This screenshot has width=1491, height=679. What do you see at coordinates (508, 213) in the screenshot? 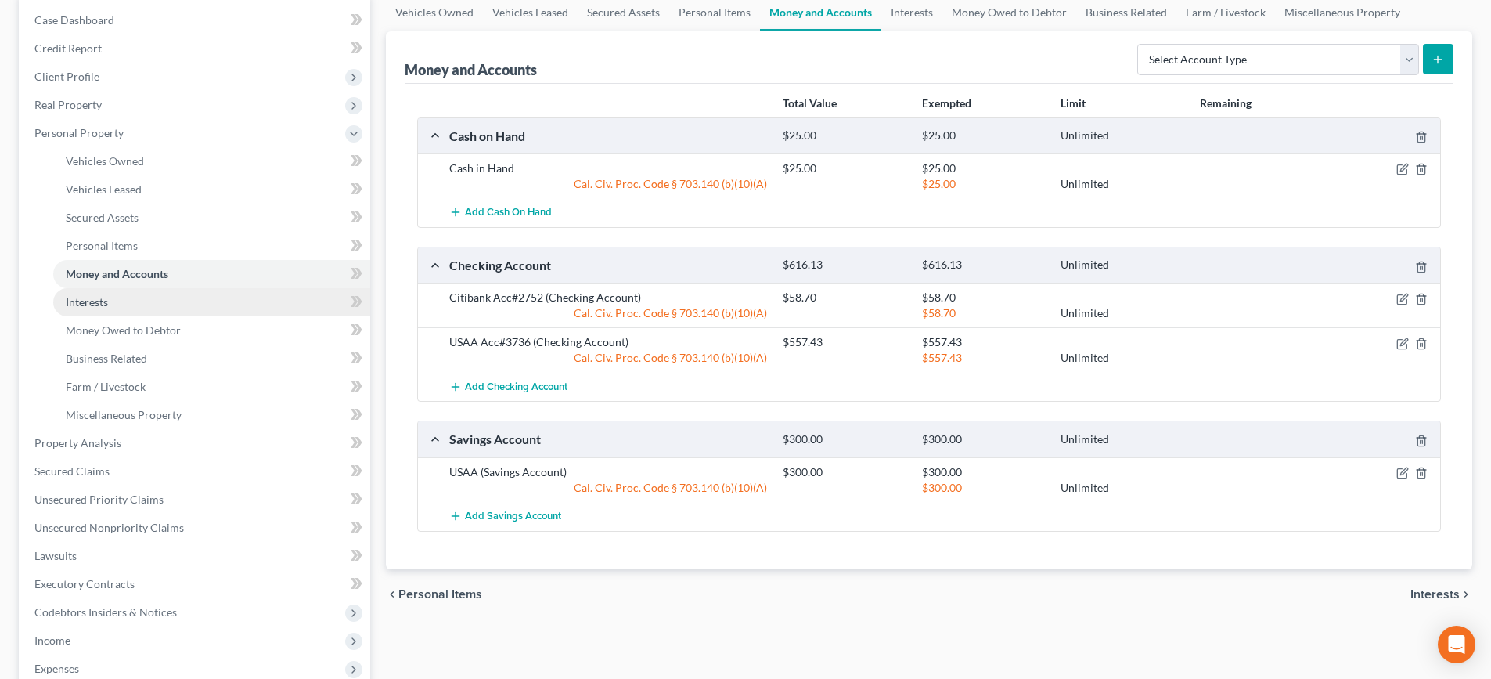
I see `span: Add Cash on Hand` at bounding box center [508, 213].